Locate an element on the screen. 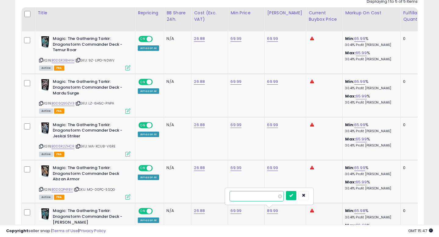 This screenshot has width=439, height=237. img: 41Lc2vYyXpL._SL40_.jpg is located at coordinates (45, 85).